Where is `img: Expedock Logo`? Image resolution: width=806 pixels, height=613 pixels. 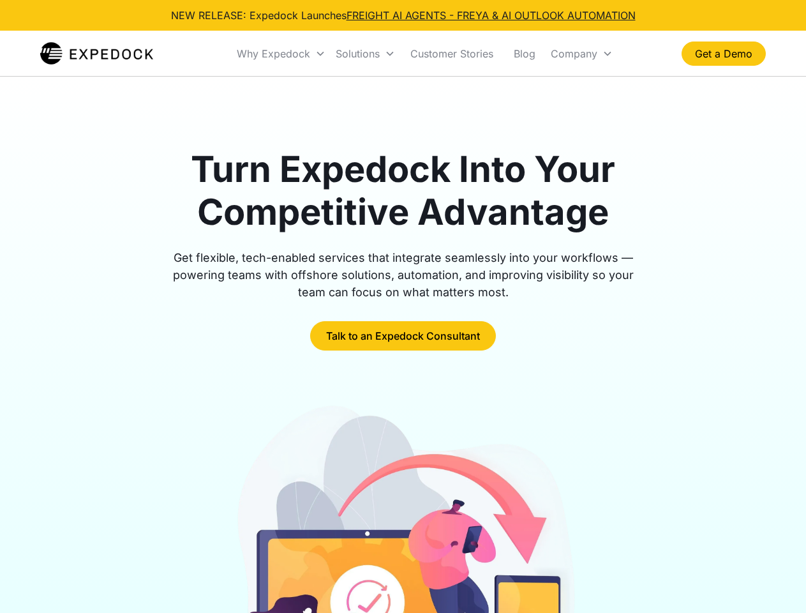
img: Expedock Logo is located at coordinates (96, 54).